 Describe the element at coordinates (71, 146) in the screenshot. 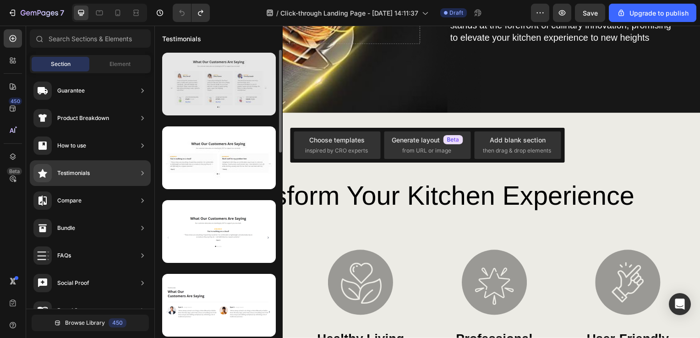

I see `div: How to use` at that location.